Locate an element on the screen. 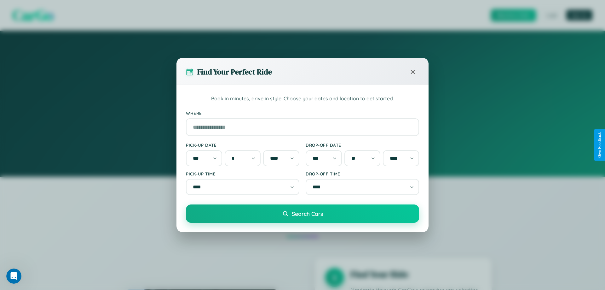 This screenshot has height=290, width=605. label: Drop-off Time is located at coordinates (363, 173).